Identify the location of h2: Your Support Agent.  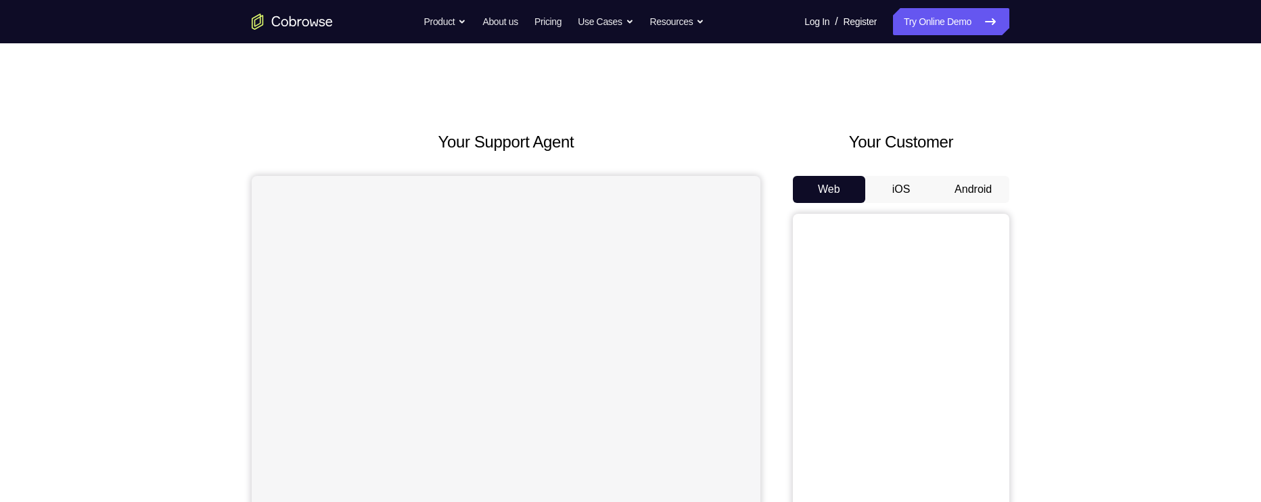
(506, 142).